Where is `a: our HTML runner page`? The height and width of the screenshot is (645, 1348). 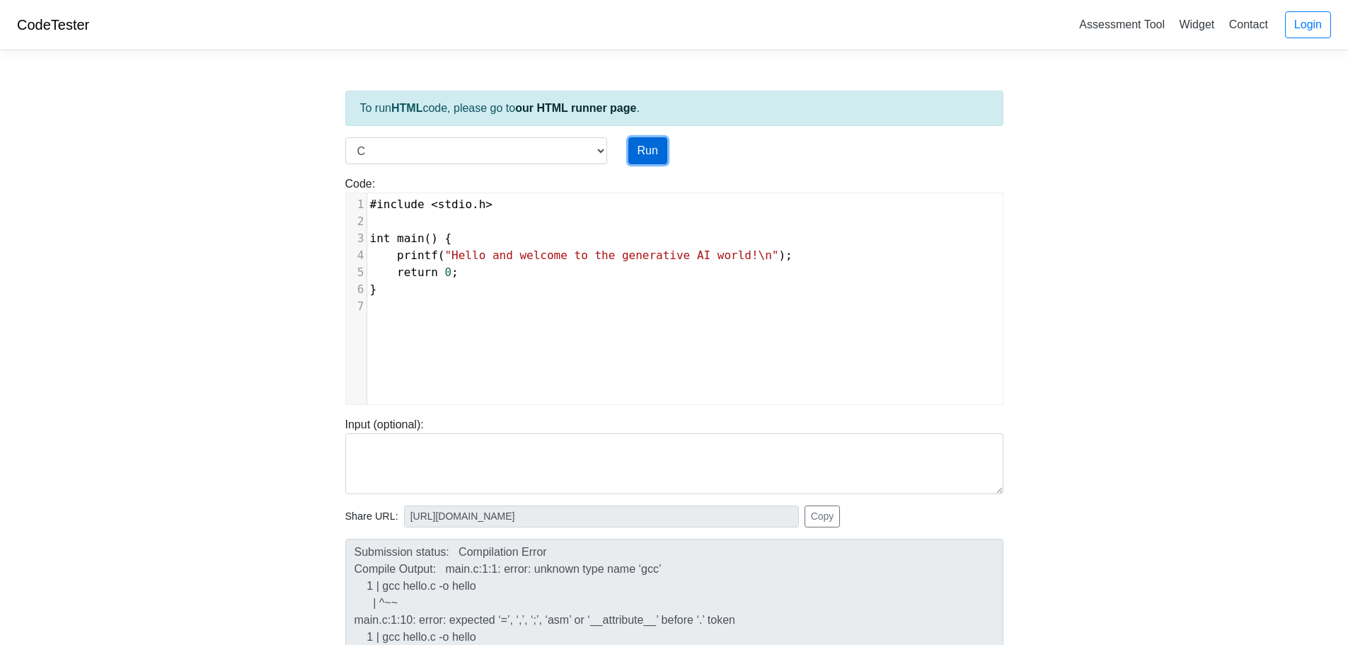
a: our HTML runner page is located at coordinates (575, 108).